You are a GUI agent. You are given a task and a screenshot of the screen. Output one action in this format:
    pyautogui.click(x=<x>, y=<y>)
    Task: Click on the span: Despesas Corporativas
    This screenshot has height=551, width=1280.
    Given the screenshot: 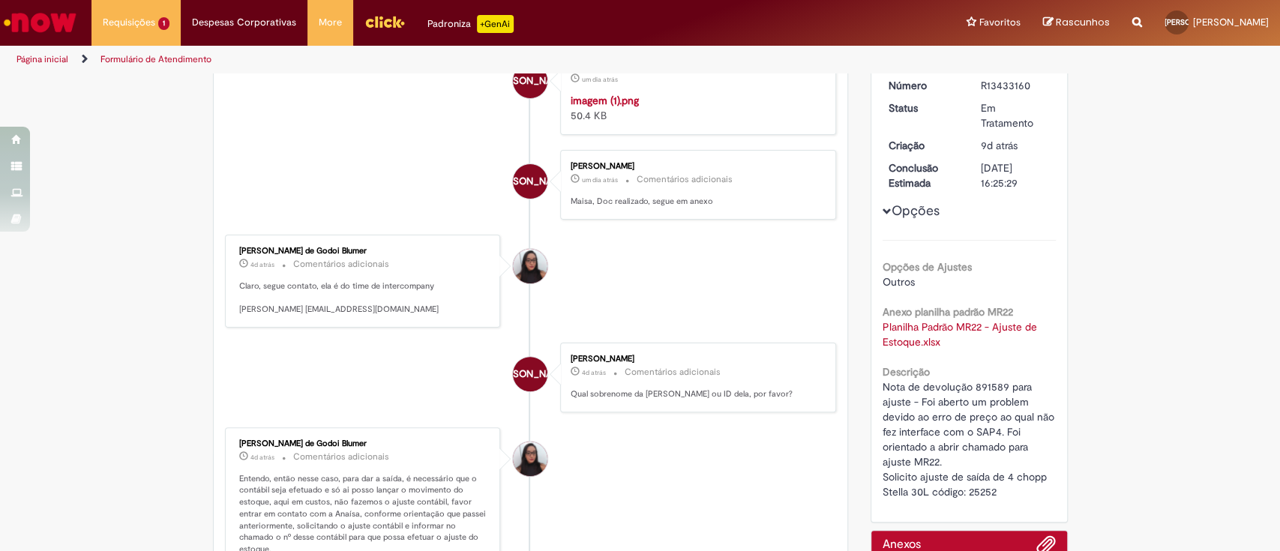 What is the action you would take?
    pyautogui.click(x=244, y=22)
    